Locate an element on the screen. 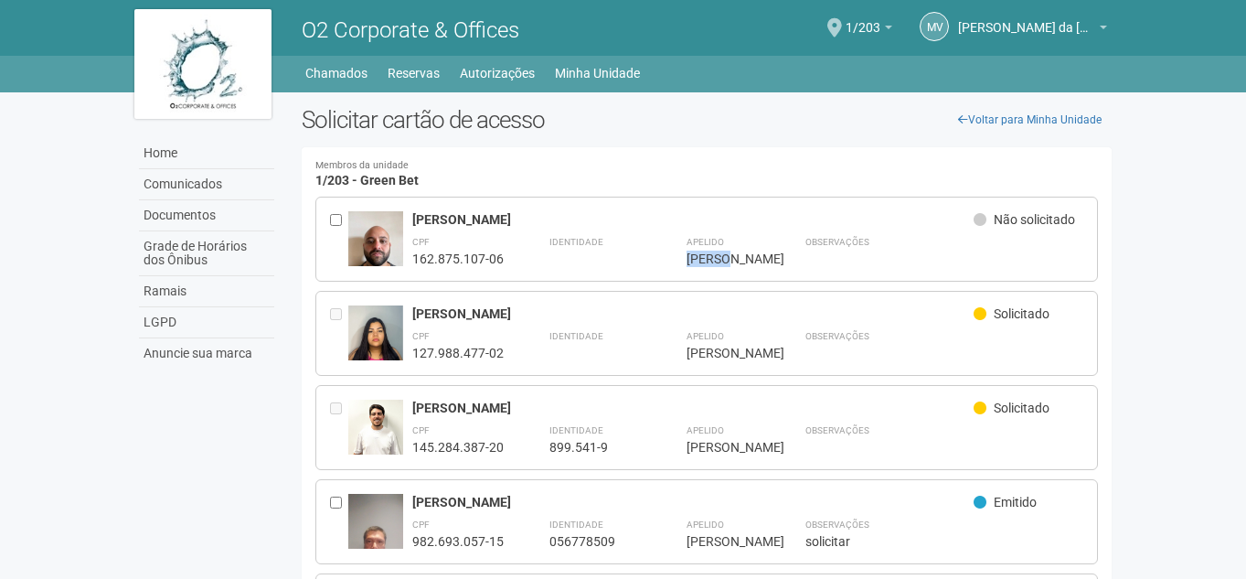 This screenshot has height=579, width=1246. a: Minha Unidade is located at coordinates (597, 73).